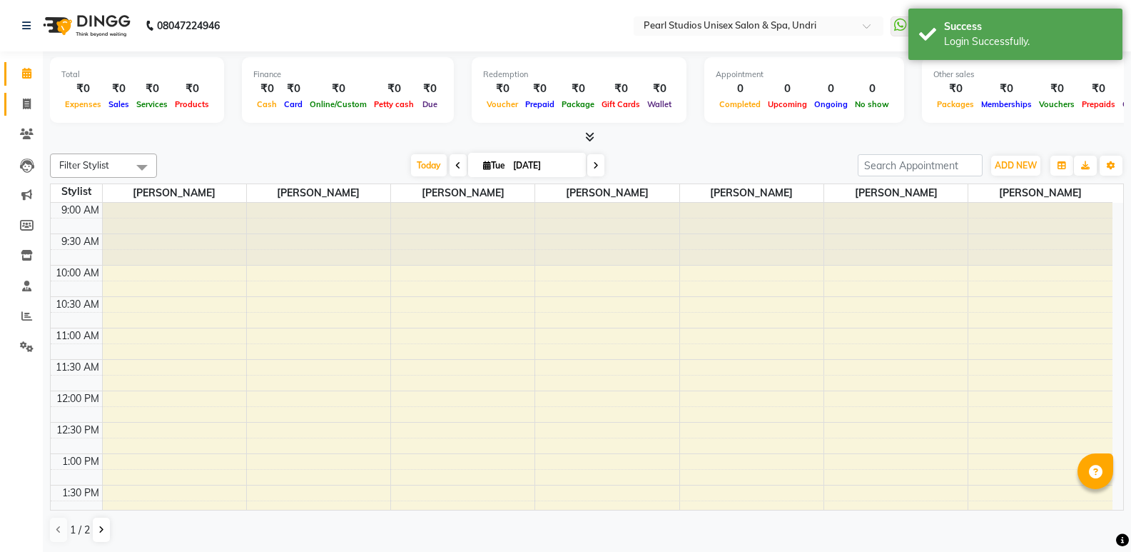 The width and height of the screenshot is (1131, 552). Describe the element at coordinates (85, 26) in the screenshot. I see `img: logo` at that location.